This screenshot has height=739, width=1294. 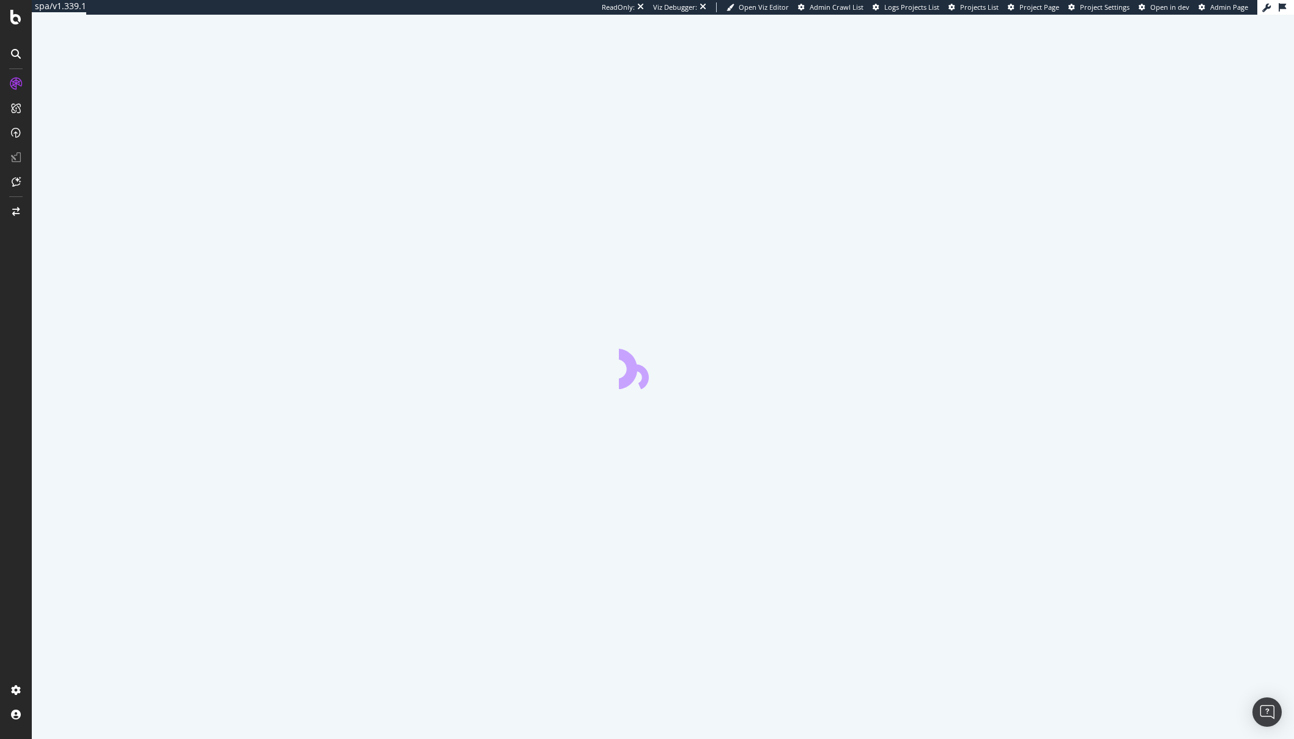 What do you see at coordinates (1164, 7) in the screenshot?
I see `a: Open in dev` at bounding box center [1164, 7].